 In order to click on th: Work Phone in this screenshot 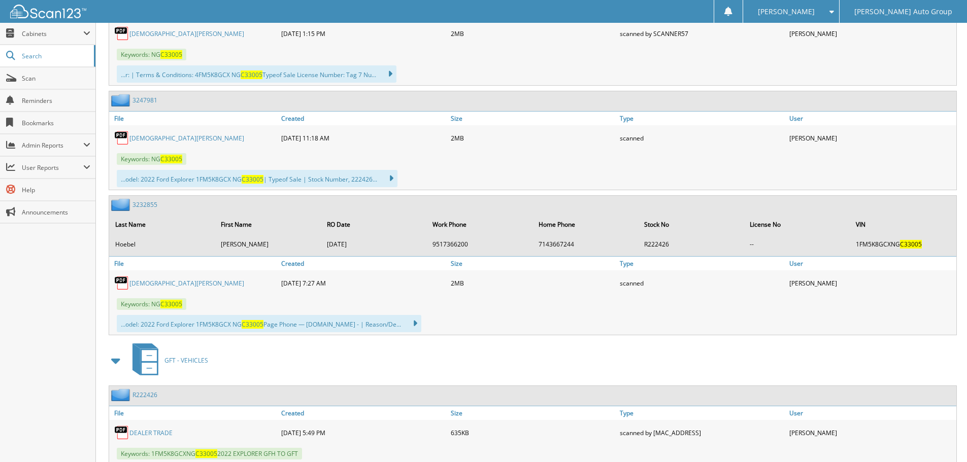, I will do `click(479, 224)`.